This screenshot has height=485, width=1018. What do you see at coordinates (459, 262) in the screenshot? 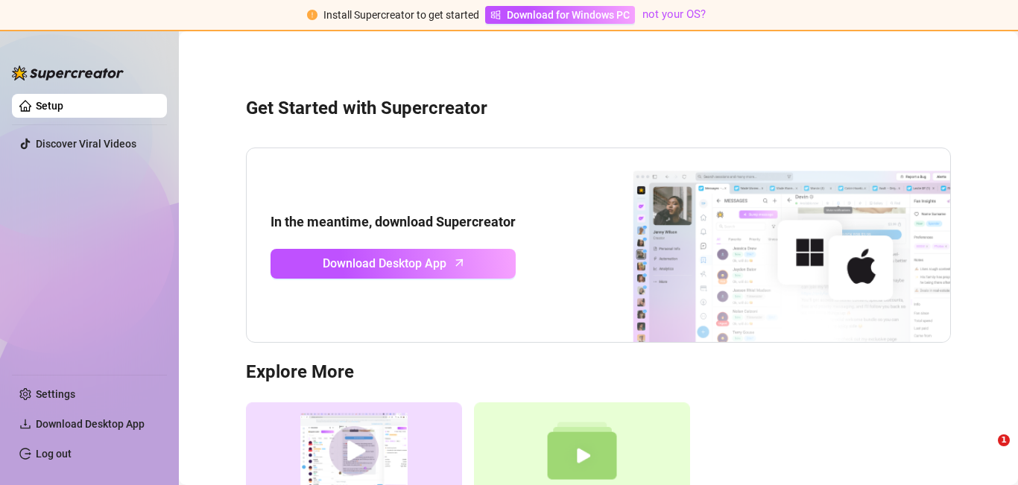
I see `span: arrow-up` at bounding box center [459, 262].